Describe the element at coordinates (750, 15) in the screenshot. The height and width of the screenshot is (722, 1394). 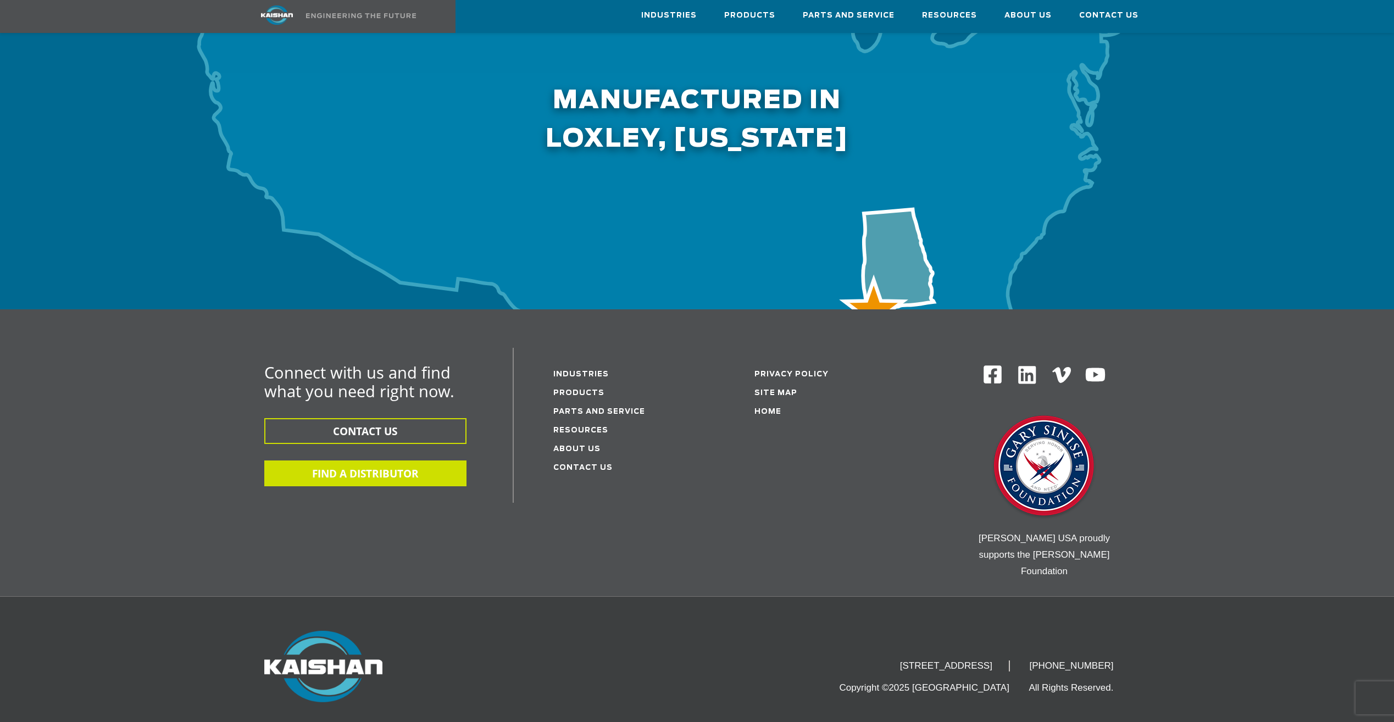
I see `span: Products` at that location.